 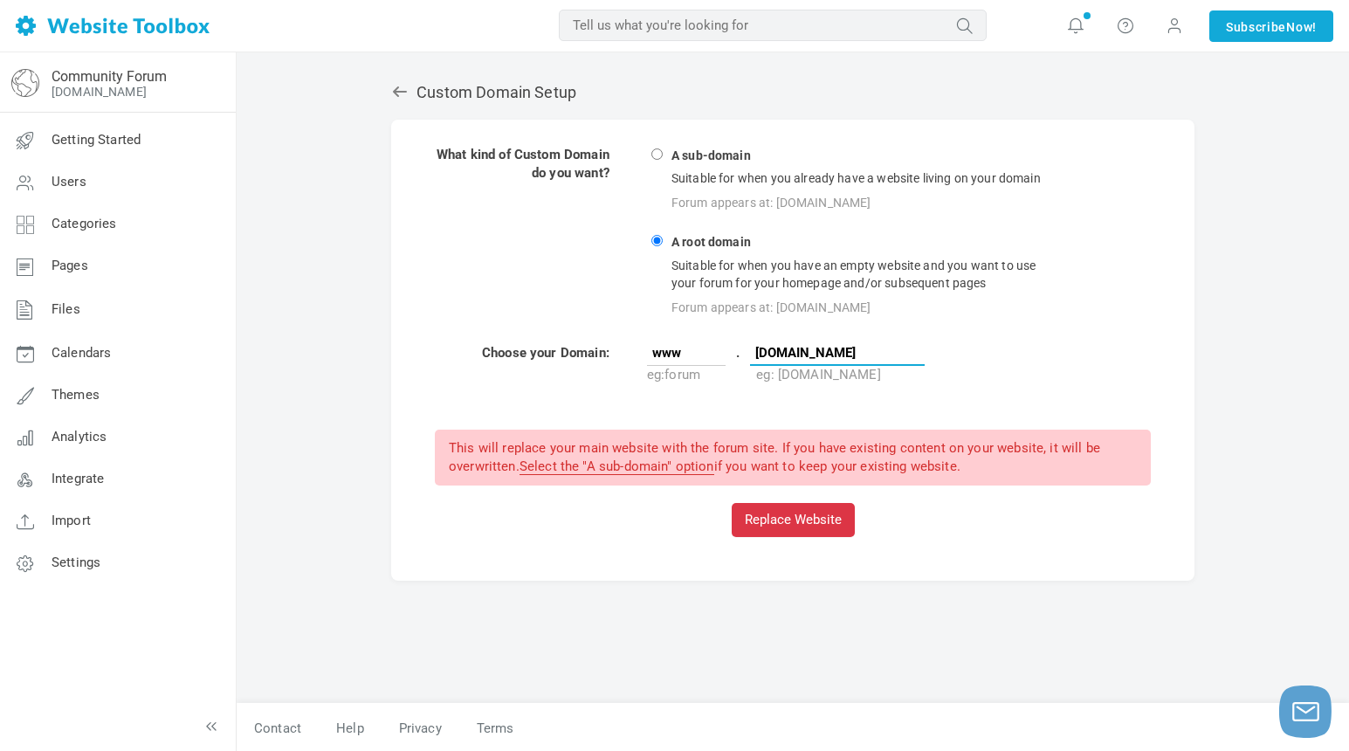 I want to click on button: Replace Website, so click(x=793, y=519).